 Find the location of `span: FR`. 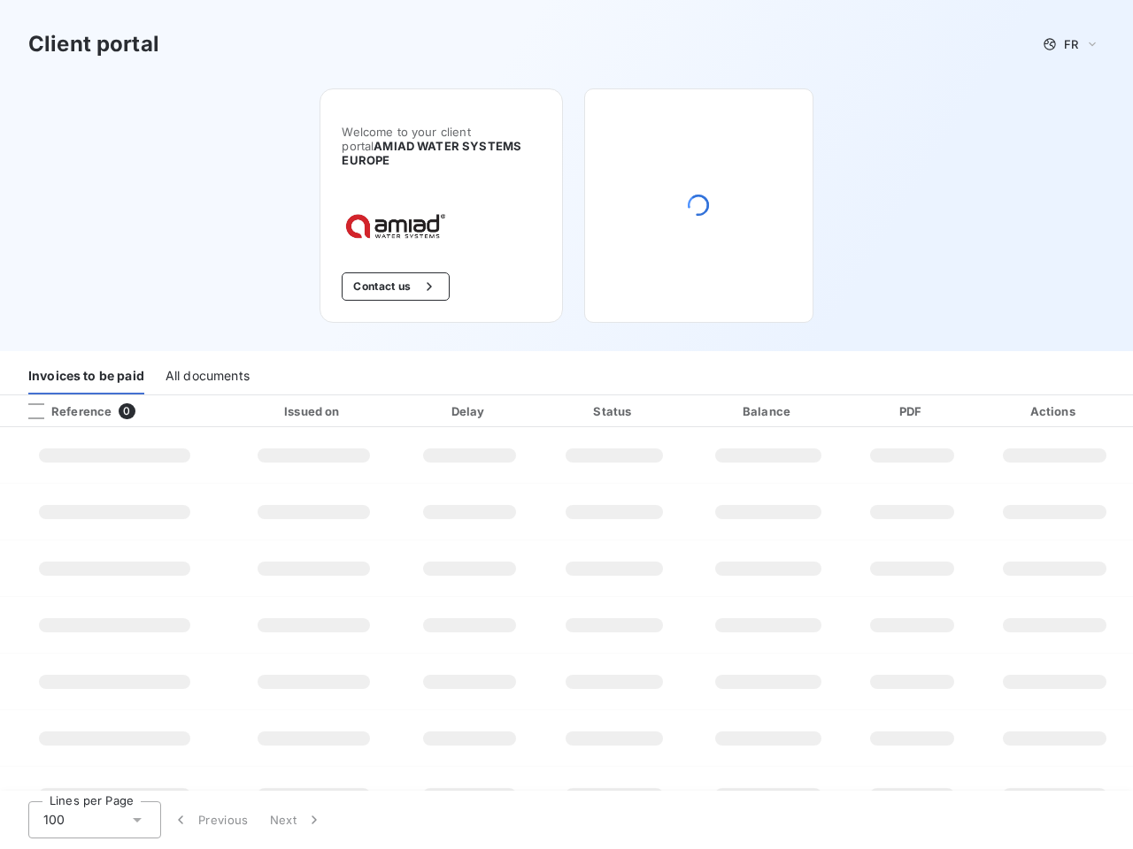

span: FR is located at coordinates (1071, 44).